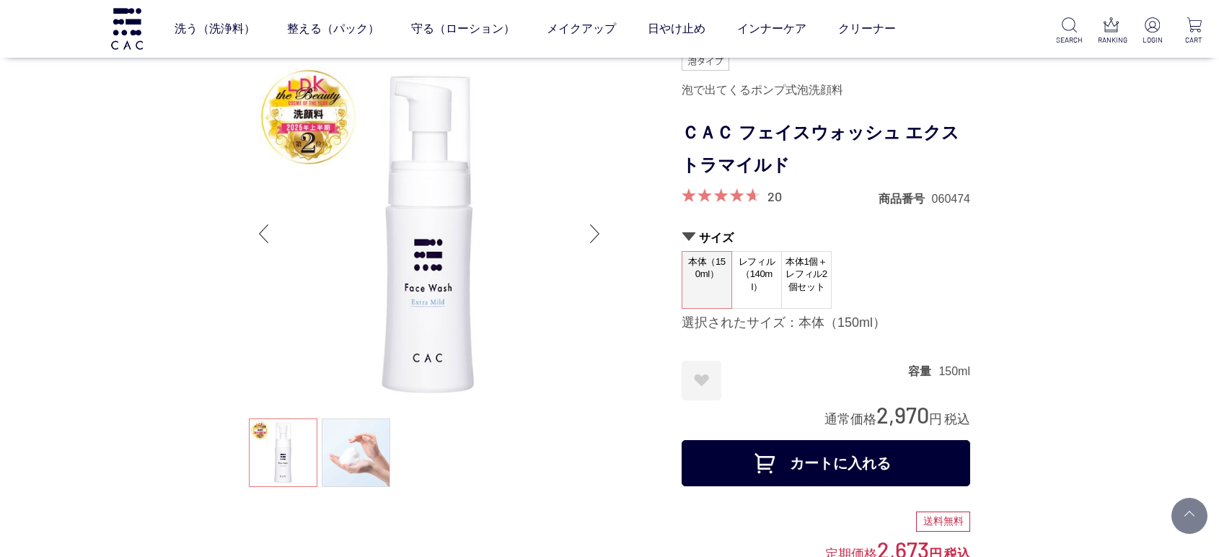 Image resolution: width=1219 pixels, height=557 pixels. Describe the element at coordinates (1111, 40) in the screenshot. I see `p: RANKING` at that location.